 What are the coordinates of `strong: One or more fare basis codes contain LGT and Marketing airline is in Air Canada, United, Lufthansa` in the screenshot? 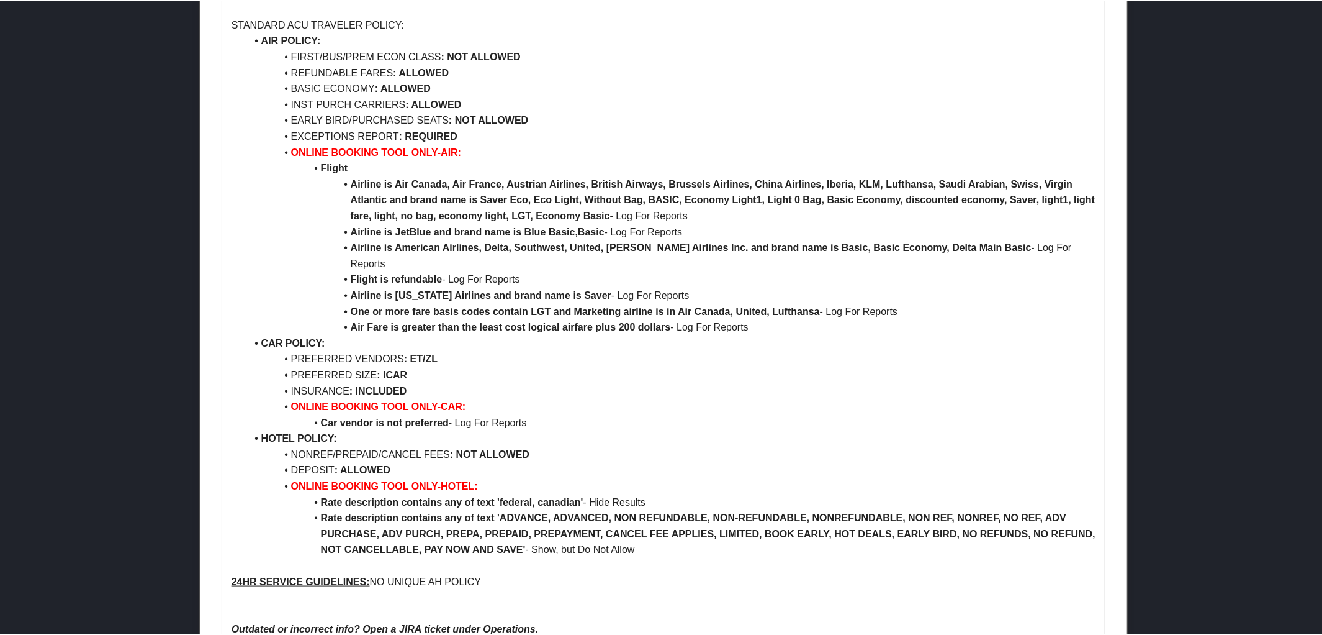 It's located at (585, 310).